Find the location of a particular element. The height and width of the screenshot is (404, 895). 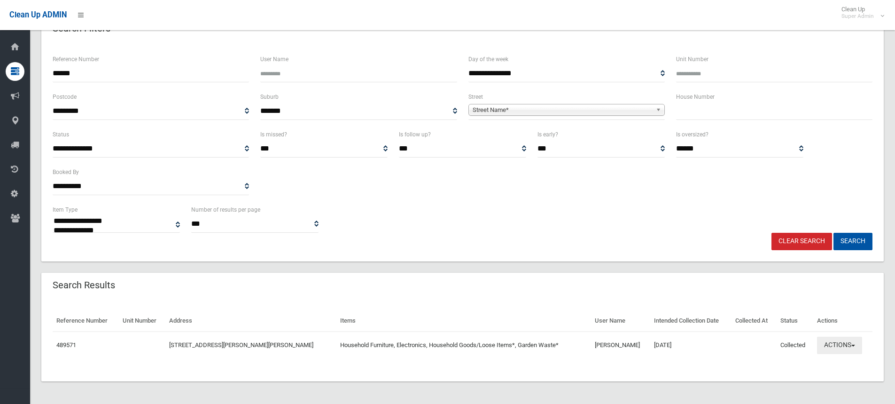

label: House Number is located at coordinates (695, 97).